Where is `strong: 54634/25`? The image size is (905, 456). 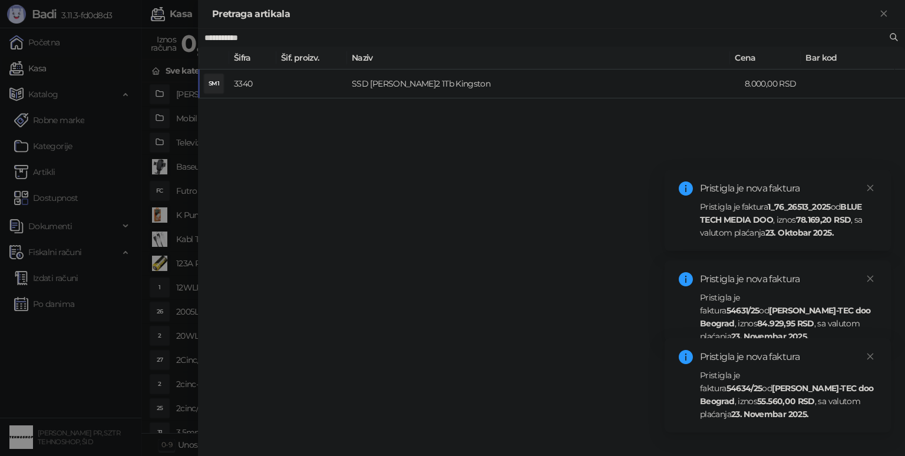
strong: 54634/25 is located at coordinates (744, 388).